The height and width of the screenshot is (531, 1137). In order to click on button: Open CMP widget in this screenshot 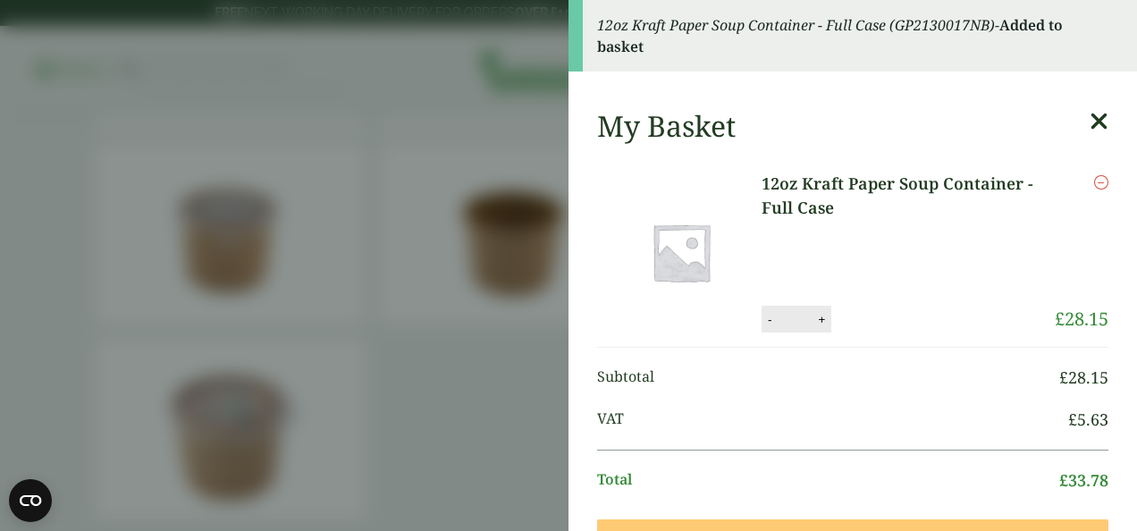, I will do `click(30, 501)`.